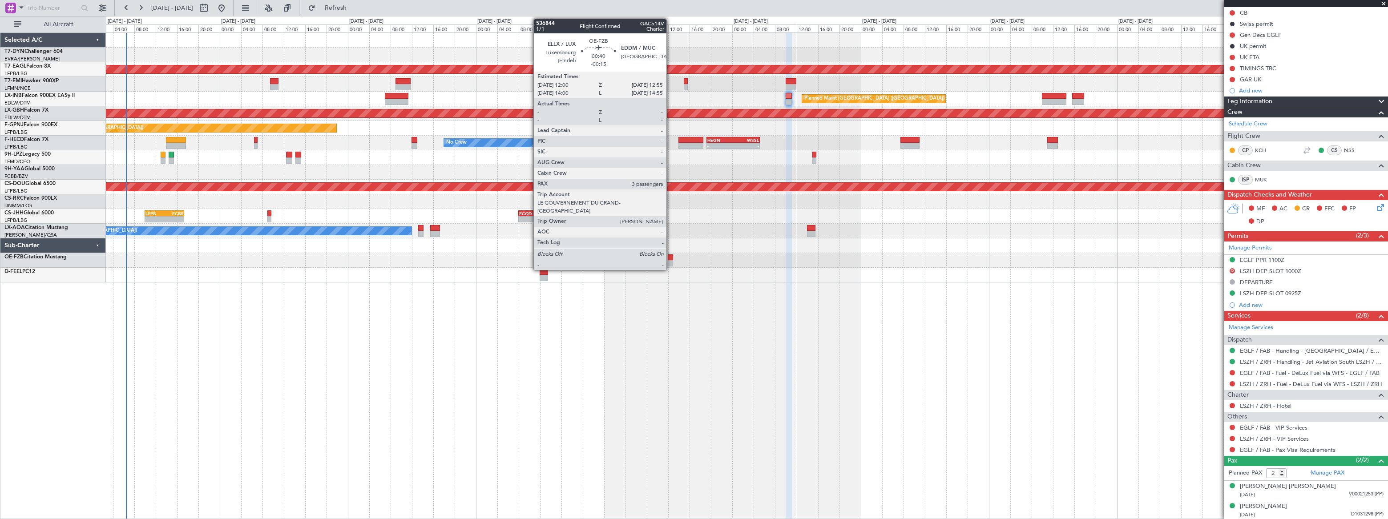 The width and height of the screenshot is (1388, 519). Describe the element at coordinates (1311, 362) in the screenshot. I see `a: LSZH / ZRH - Handling - Jet Aviation South LSZH / ZRH` at that location.